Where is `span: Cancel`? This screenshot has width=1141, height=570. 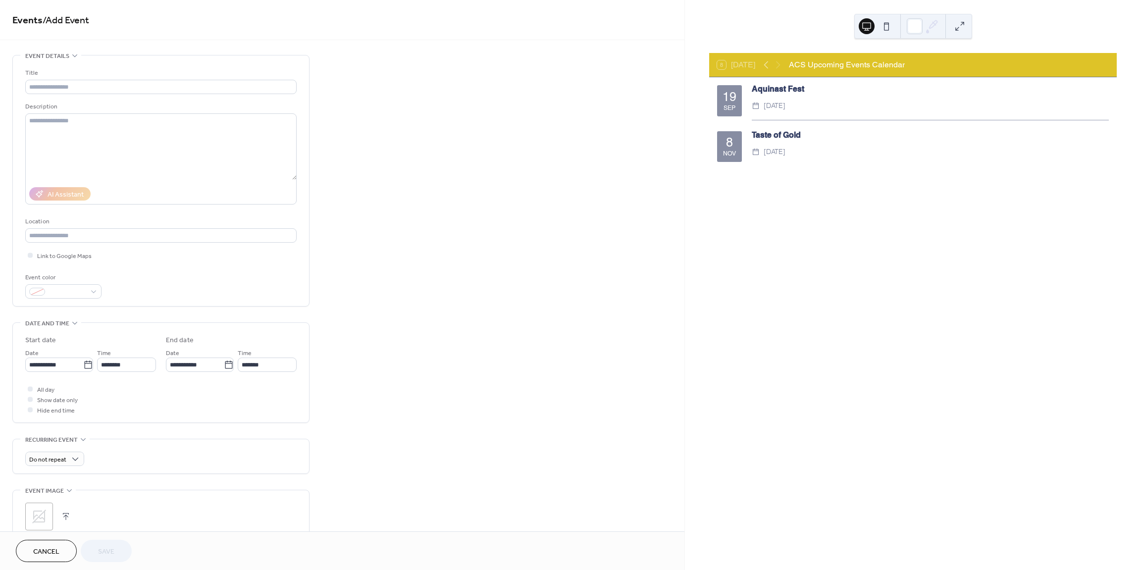 span: Cancel is located at coordinates (46, 552).